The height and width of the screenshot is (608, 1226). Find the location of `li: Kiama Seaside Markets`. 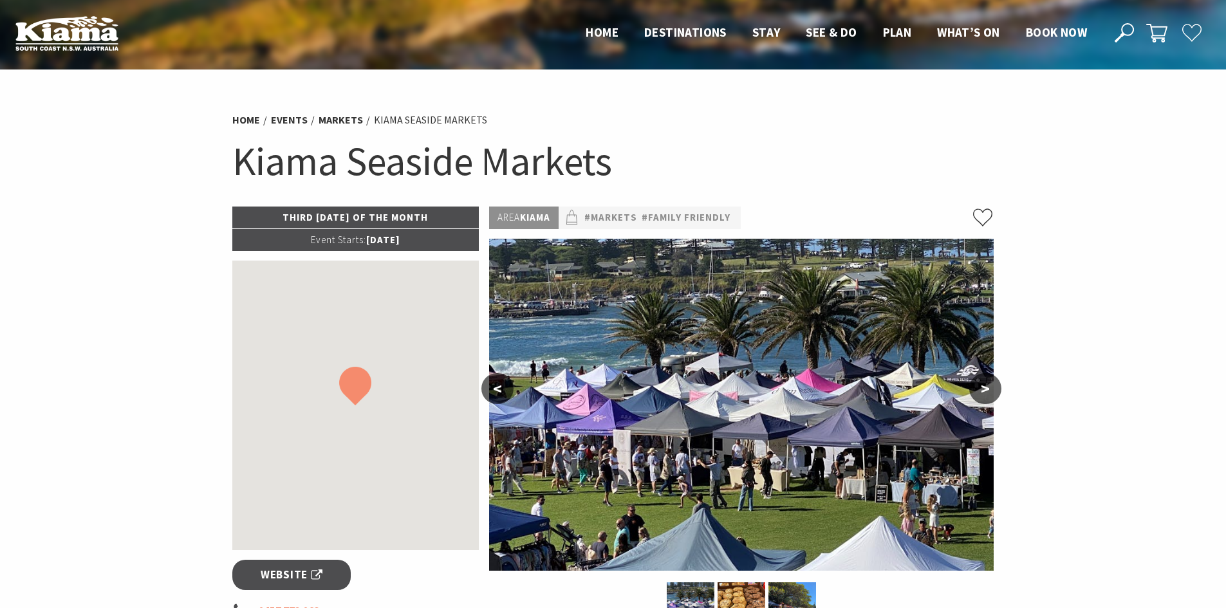

li: Kiama Seaside Markets is located at coordinates (430, 120).